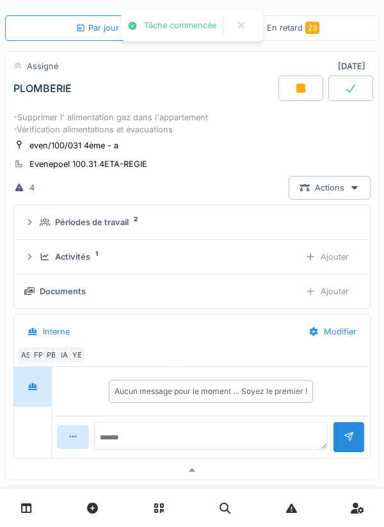 This screenshot has width=384, height=527. What do you see at coordinates (293, 28) in the screenshot?
I see `span: En retard` at bounding box center [293, 28].